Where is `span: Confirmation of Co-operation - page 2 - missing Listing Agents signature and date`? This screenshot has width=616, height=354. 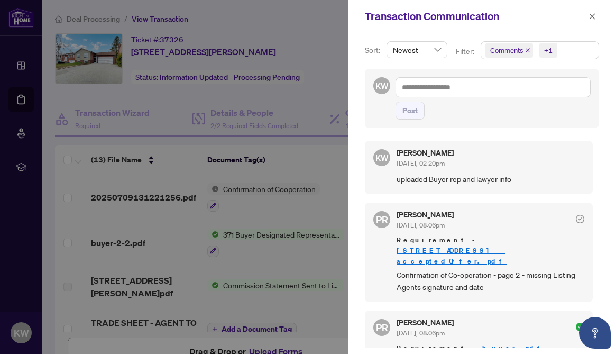
span: Confirmation of Co-operation - page 2 - missing Listing Agents signature and date is located at coordinates (490, 281).